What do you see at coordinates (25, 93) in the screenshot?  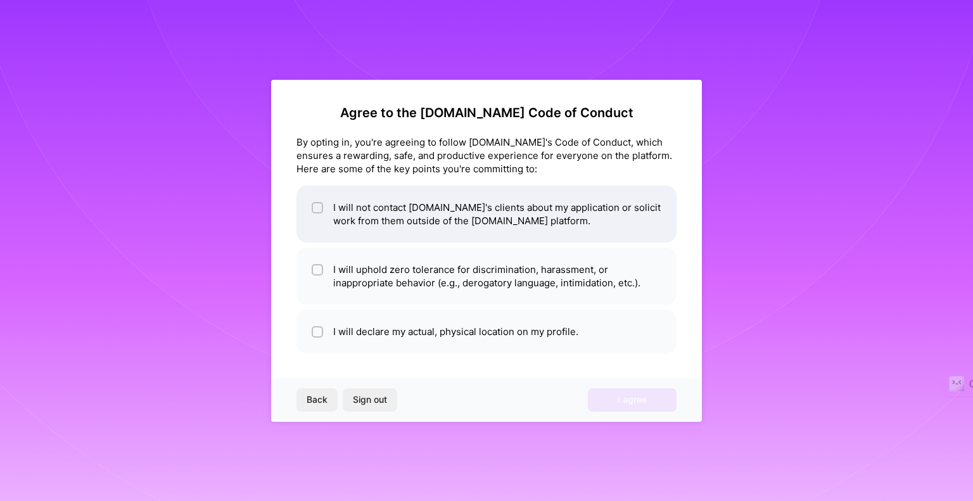 I see `span: 16 px` at bounding box center [25, 93].